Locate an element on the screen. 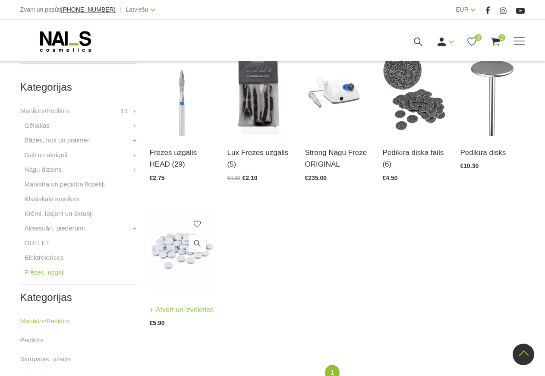 This screenshot has width=545, height=376. a: SDF-15 - #400 - Pedikīra diska bafs 400griti, Ø 15mmSDF-20 - #400 - Pedikīra diska bafs 400grit, ... is located at coordinates (182, 250).